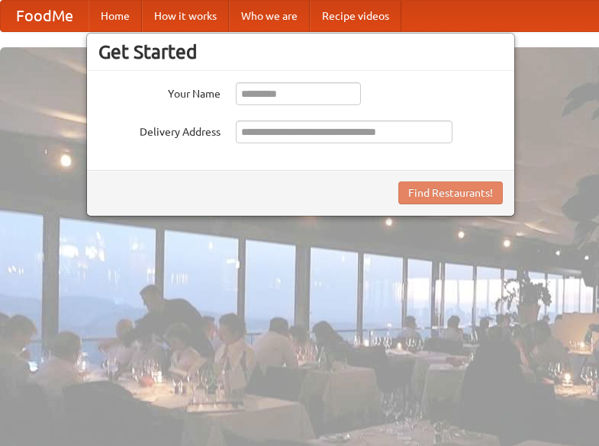  I want to click on a: Who we are, so click(269, 16).